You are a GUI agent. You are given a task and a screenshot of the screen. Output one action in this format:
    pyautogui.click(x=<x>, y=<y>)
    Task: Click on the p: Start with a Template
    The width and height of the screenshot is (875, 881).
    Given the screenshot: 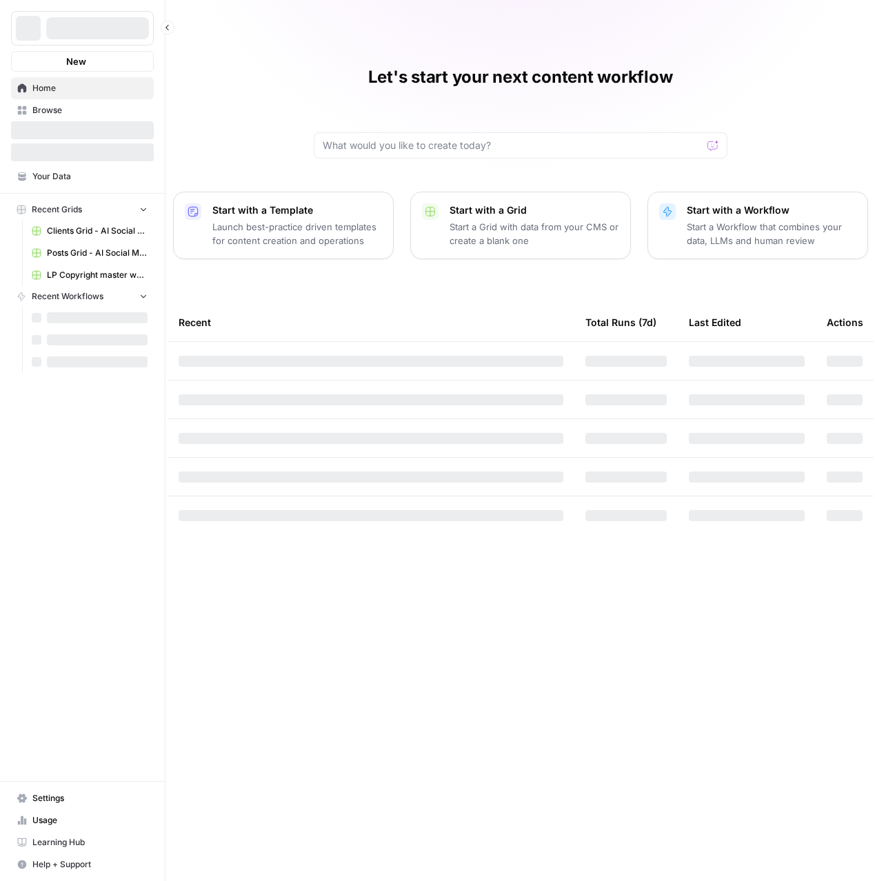 What is the action you would take?
    pyautogui.click(x=297, y=210)
    